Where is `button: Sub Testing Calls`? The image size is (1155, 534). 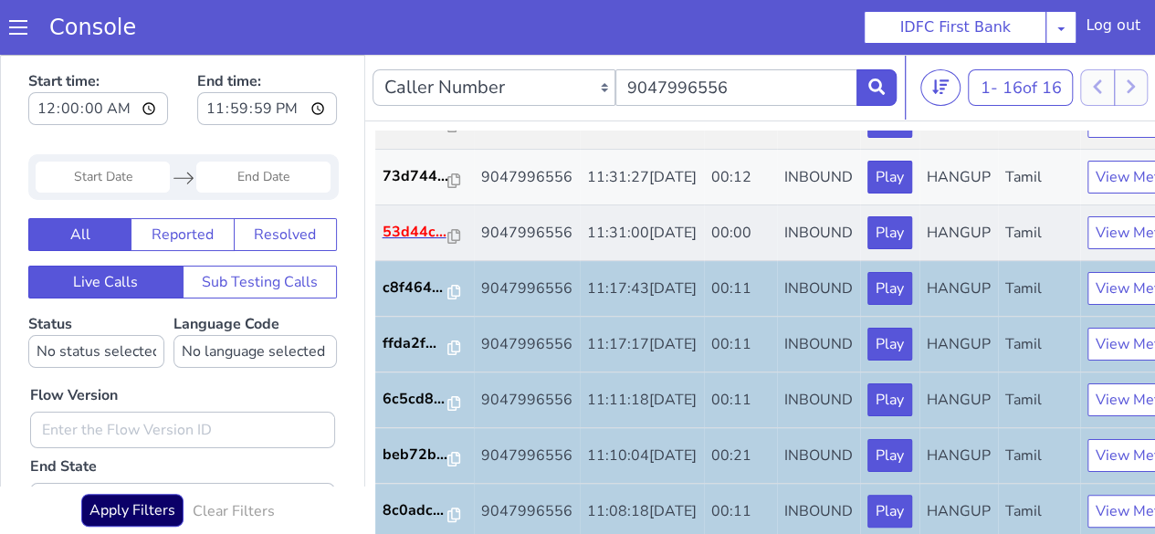
button: Sub Testing Calls is located at coordinates (260, 227).